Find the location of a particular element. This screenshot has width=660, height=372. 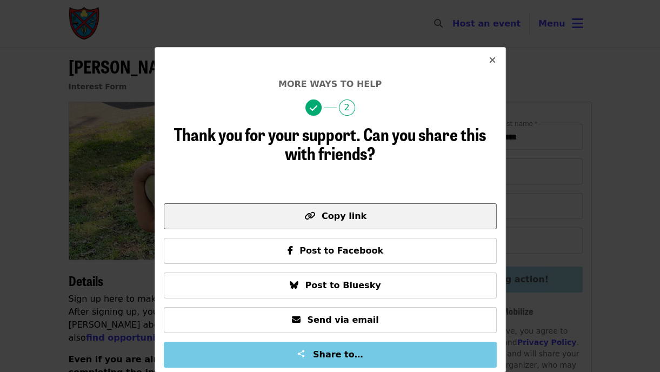

button: Close is located at coordinates (492, 61).